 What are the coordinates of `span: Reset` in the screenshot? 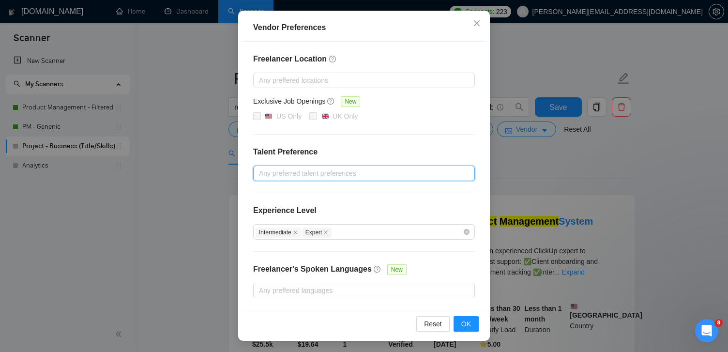 It's located at (433, 324).